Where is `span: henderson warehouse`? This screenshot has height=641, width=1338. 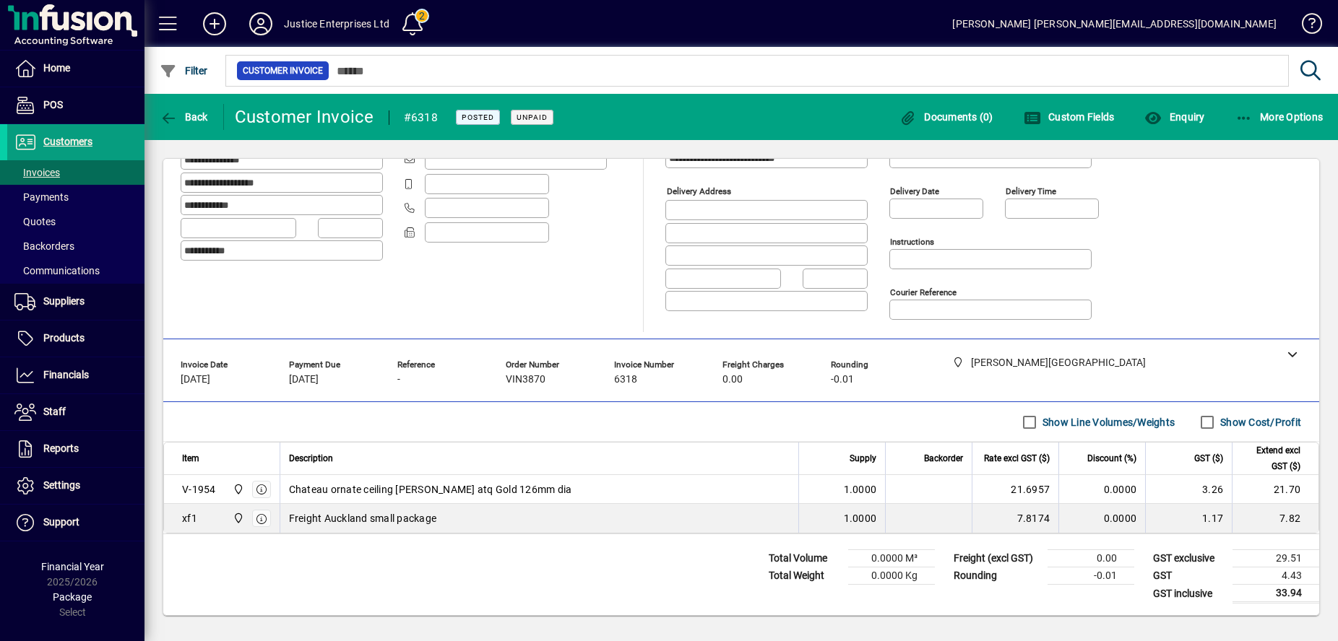 span: henderson warehouse is located at coordinates (237, 519).